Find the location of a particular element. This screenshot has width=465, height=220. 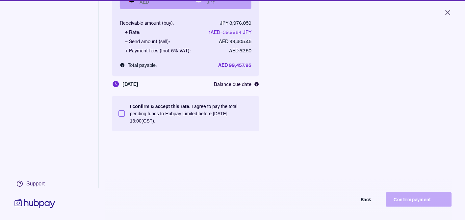

a: Support is located at coordinates (35, 184).